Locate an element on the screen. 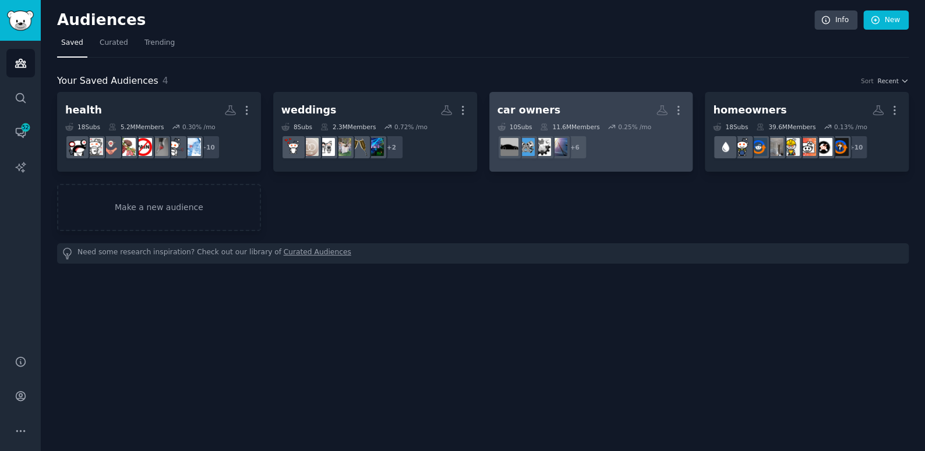  div: + 6 is located at coordinates (575, 147).